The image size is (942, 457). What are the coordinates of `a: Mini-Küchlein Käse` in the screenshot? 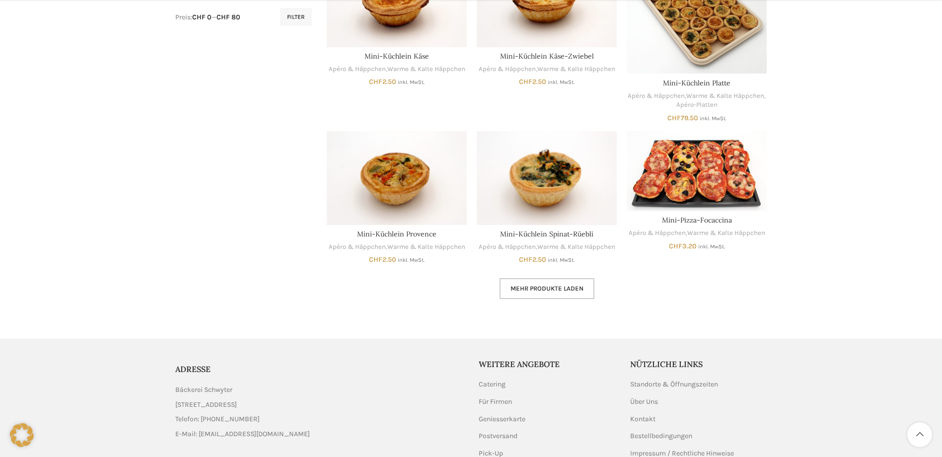 It's located at (397, 56).